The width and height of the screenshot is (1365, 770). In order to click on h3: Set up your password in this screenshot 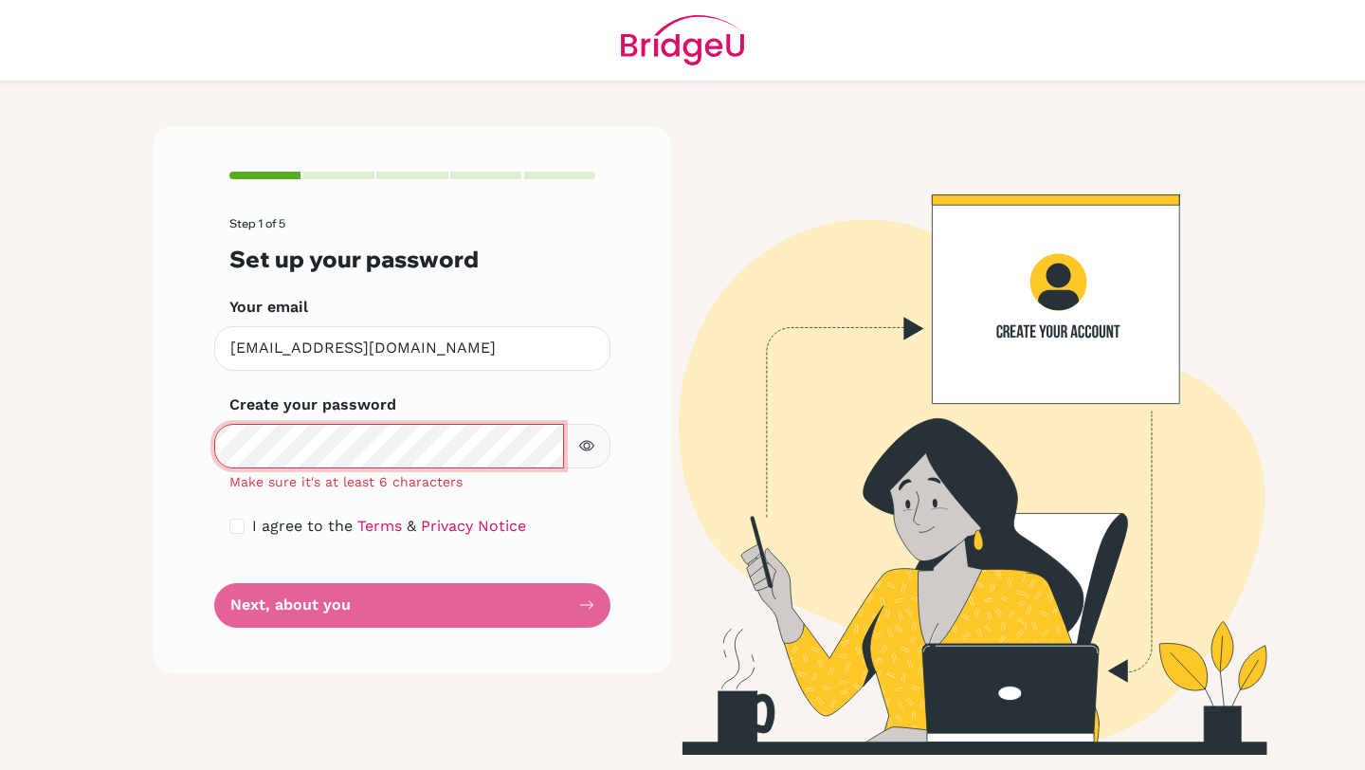, I will do `click(412, 259)`.